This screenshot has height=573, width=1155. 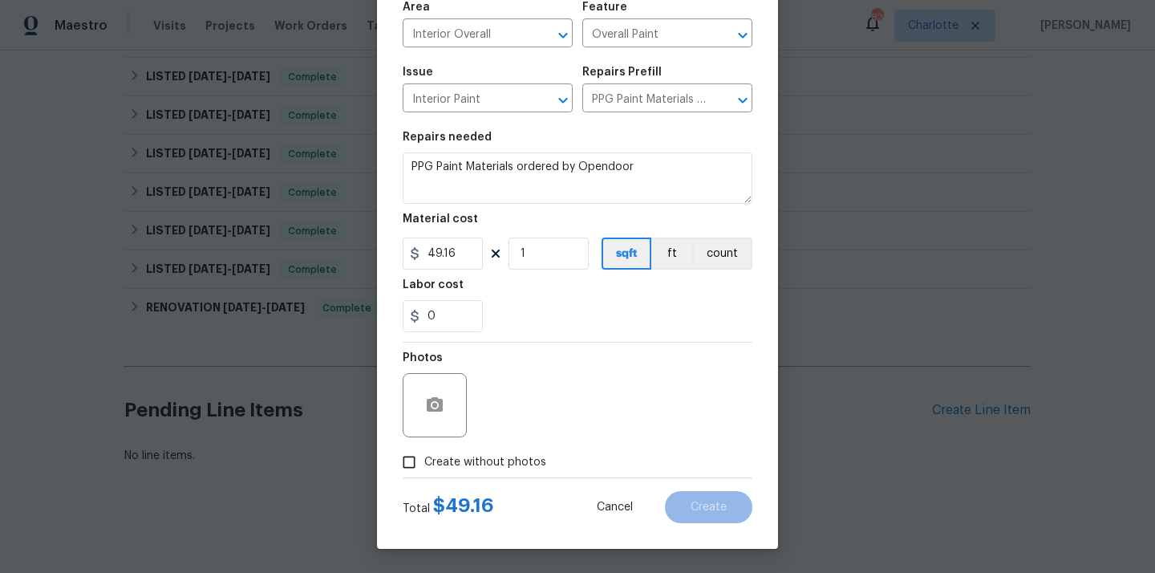 What do you see at coordinates (416, 7) in the screenshot?
I see `h5: Area` at bounding box center [416, 7].